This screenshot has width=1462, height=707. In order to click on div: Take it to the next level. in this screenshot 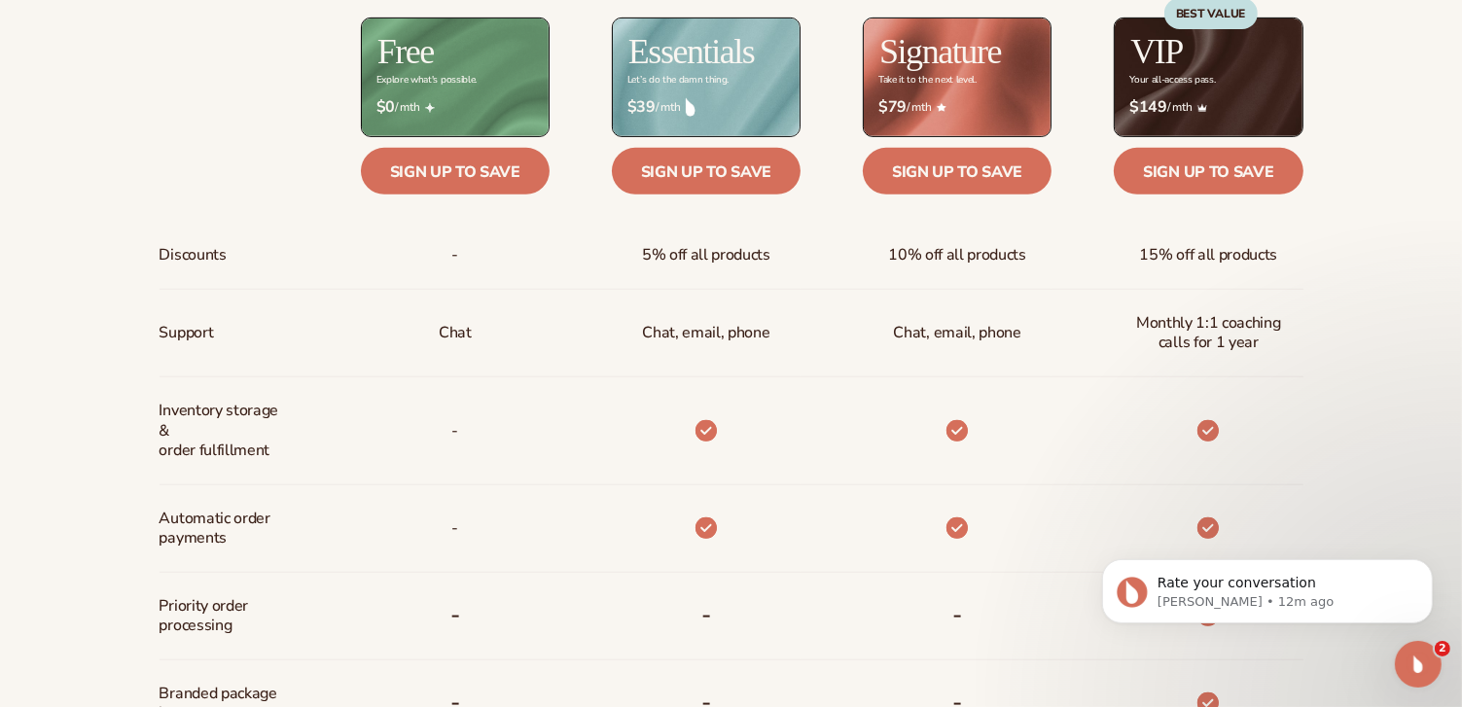, I will do `click(927, 80)`.